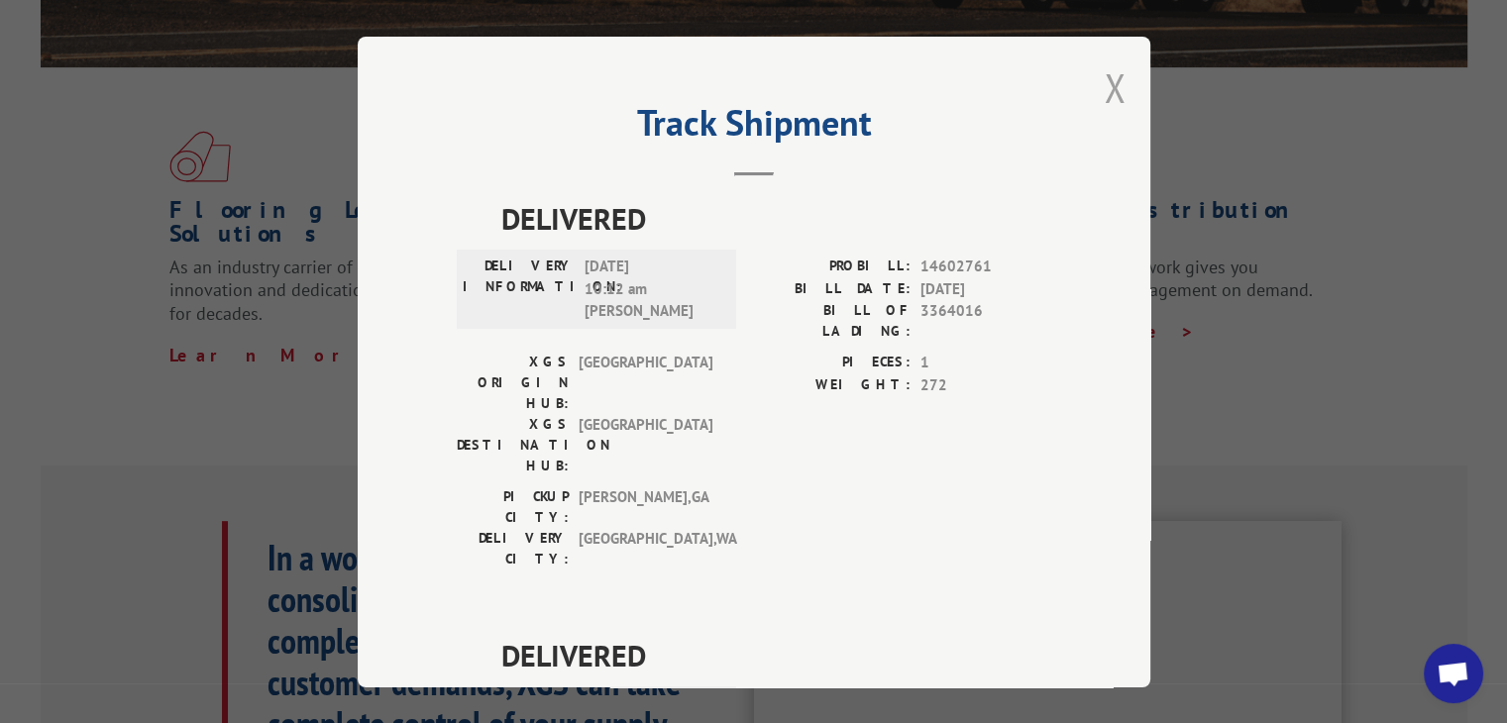 The image size is (1507, 723). Describe the element at coordinates (986, 384) in the screenshot. I see `span: 272` at that location.